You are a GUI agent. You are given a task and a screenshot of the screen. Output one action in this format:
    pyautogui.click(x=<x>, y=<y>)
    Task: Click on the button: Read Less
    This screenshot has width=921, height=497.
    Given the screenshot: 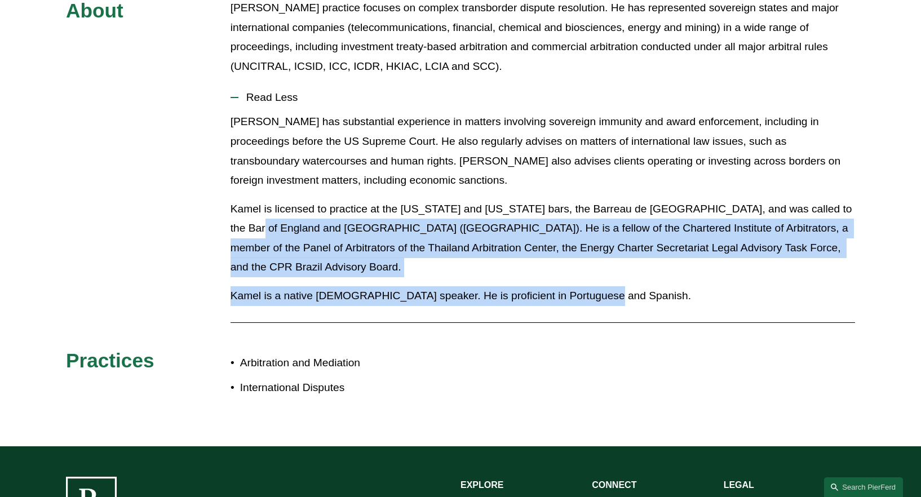 What is the action you would take?
    pyautogui.click(x=543, y=97)
    